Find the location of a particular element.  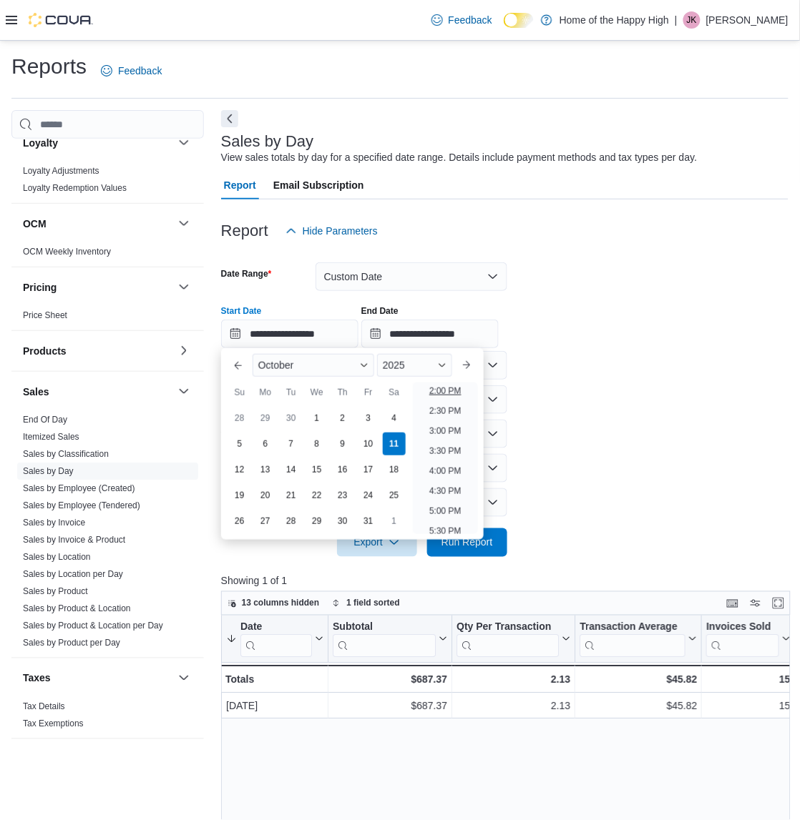

div: View sales totals by day for a specified date range. Details include payment methods and tax type... is located at coordinates (459, 157).